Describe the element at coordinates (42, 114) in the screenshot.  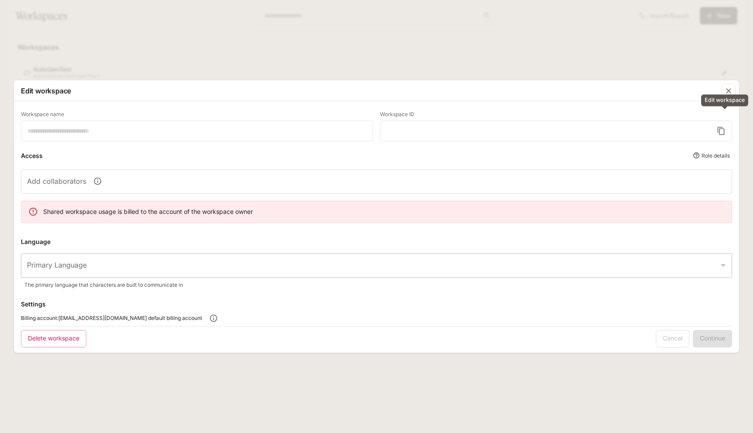
I see `p: Workspace name` at that location.